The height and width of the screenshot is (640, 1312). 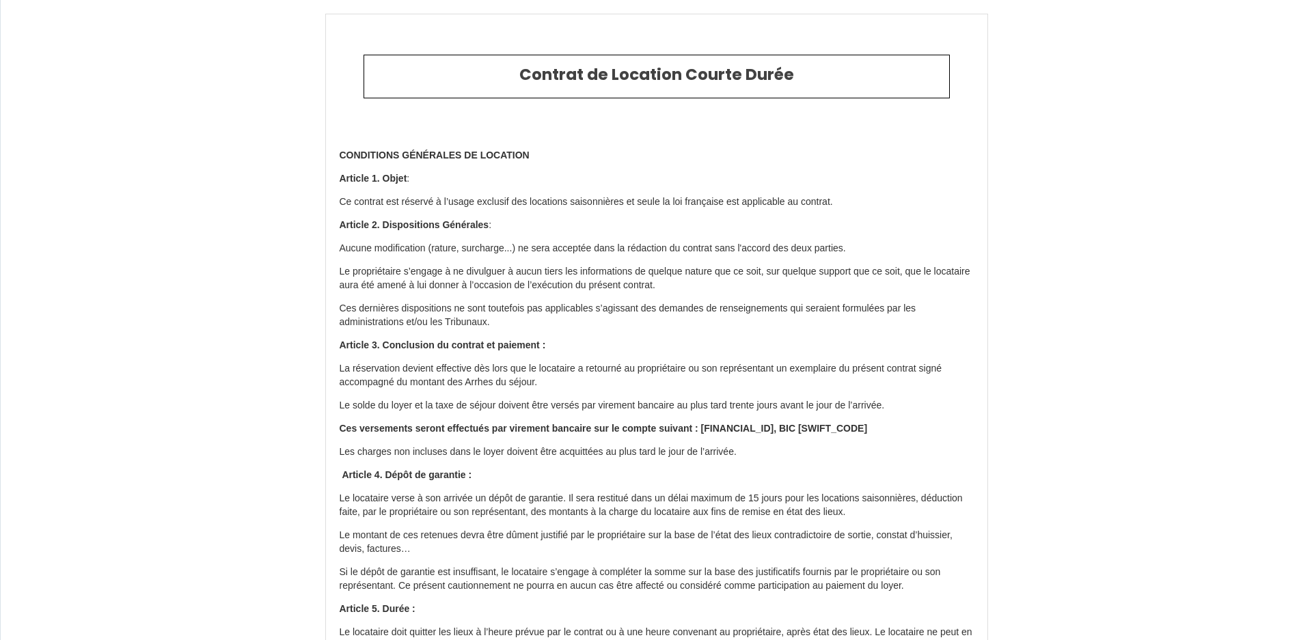 What do you see at coordinates (657, 406) in the screenshot?
I see `p: Le solde du loyer et la taxe de séjour doivent être versés par virement bancaire au plus tard tre...` at bounding box center [657, 406].